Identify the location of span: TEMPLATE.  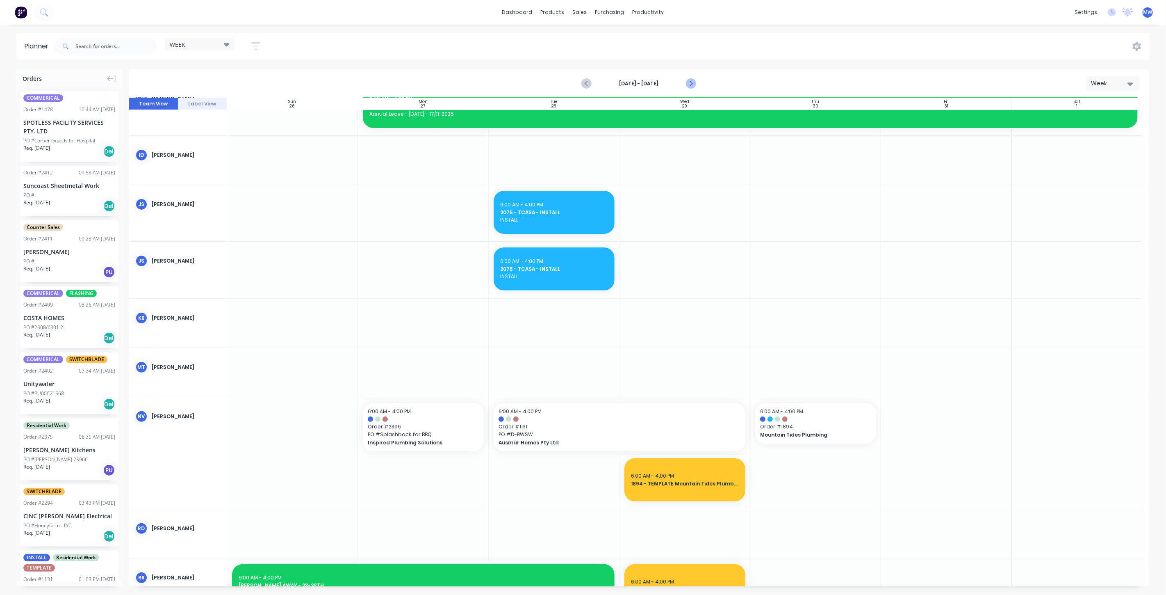
(39, 568).